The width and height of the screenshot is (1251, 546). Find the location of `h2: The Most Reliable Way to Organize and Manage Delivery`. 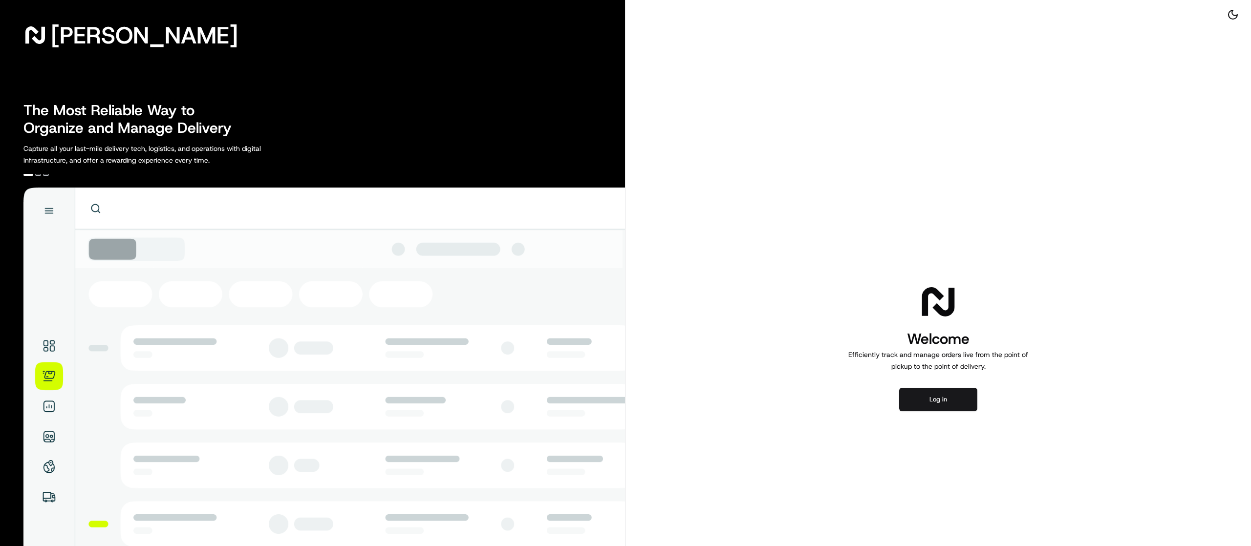

h2: The Most Reliable Way to Organize and Manage Delivery is located at coordinates (133, 119).